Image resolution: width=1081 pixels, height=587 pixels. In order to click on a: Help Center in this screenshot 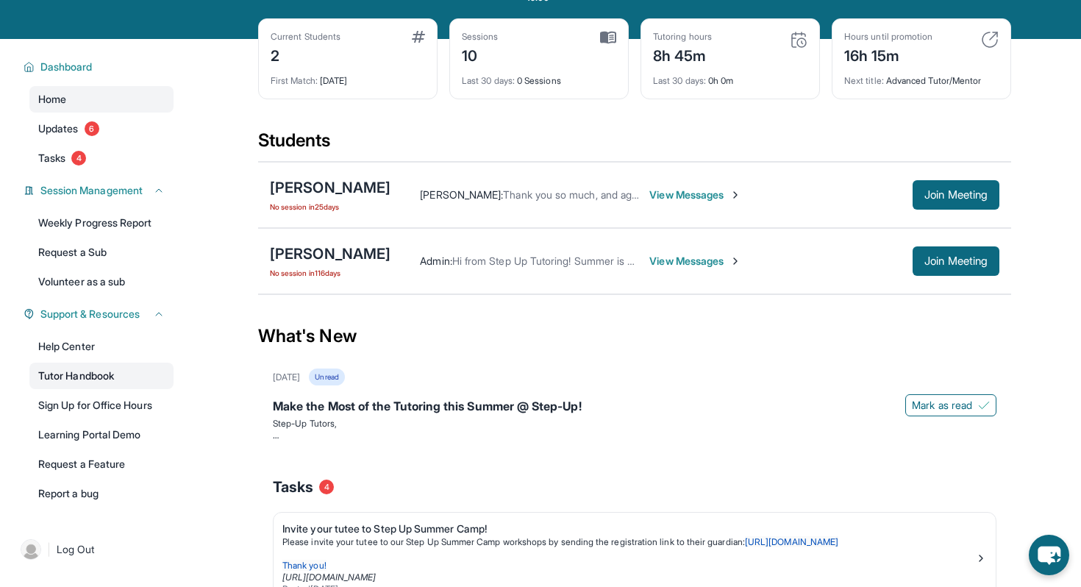, I will do `click(102, 346)`.